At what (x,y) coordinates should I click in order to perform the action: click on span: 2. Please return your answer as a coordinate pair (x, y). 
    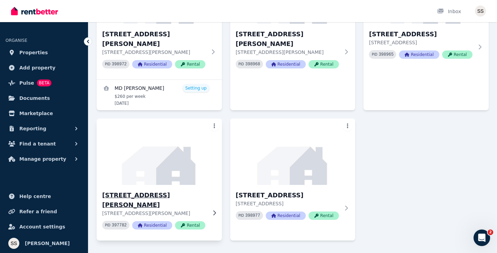
    Looking at the image, I should click on (490, 232).